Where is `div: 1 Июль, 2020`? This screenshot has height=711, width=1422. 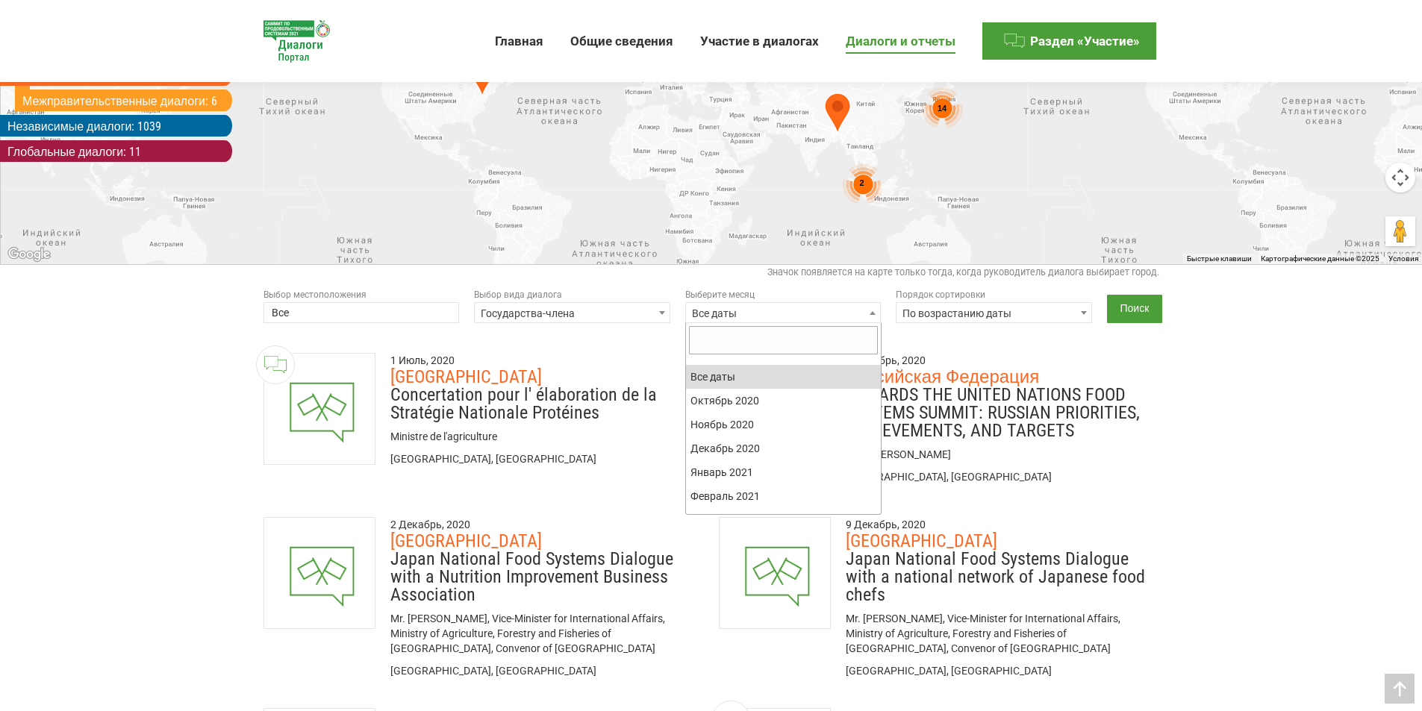 div: 1 Июль, 2020 is located at coordinates (547, 361).